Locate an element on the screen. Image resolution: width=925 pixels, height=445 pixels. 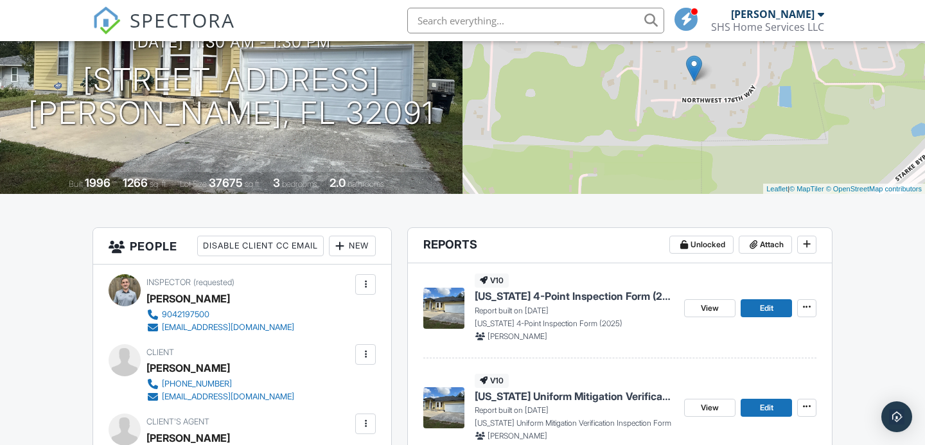
span: bedrooms is located at coordinates (299, 184).